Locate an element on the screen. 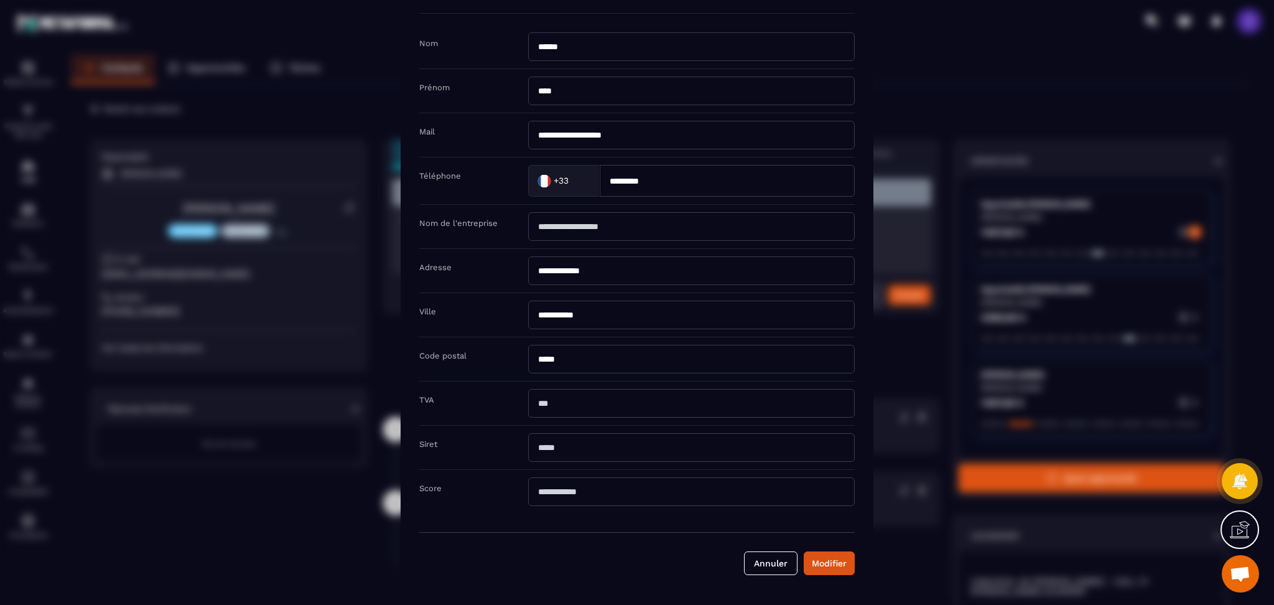 This screenshot has width=1274, height=605. label: Score is located at coordinates (430, 488).